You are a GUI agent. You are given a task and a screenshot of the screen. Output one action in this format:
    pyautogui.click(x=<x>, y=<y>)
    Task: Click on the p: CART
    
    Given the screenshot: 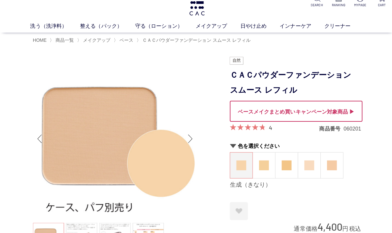 What is the action you would take?
    pyautogui.click(x=380, y=6)
    